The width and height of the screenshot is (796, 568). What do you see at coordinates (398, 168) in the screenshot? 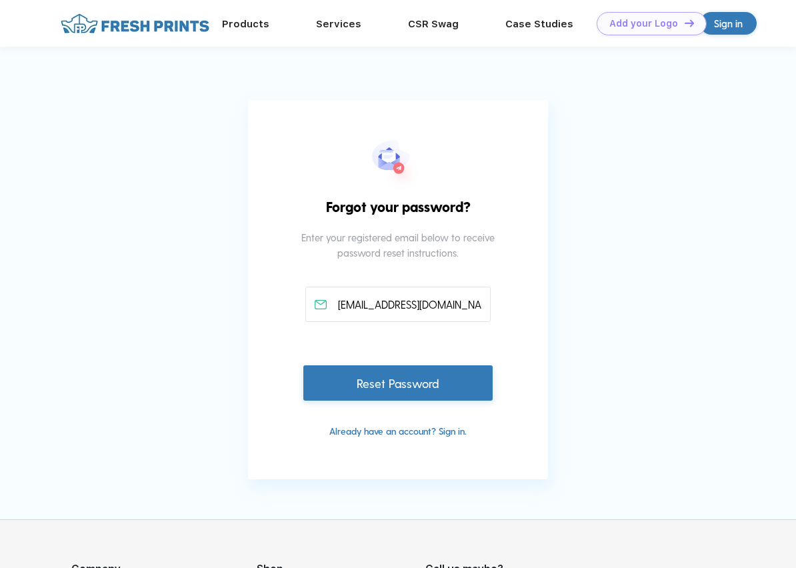
I see `img: forgot_pwd.svg` at bounding box center [398, 168].